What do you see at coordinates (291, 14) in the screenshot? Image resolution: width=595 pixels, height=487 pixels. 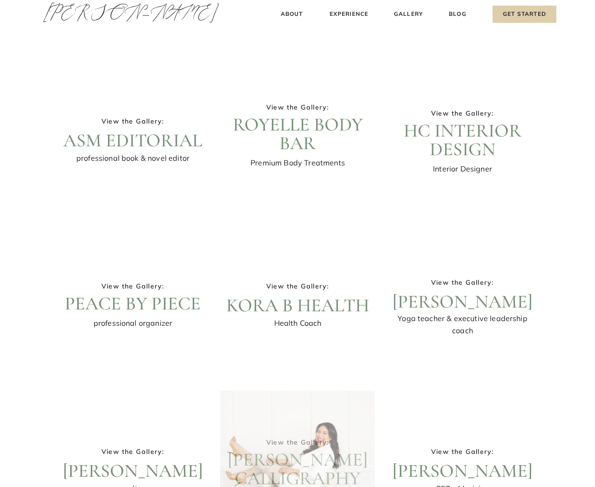 I see `a: About` at bounding box center [291, 14].